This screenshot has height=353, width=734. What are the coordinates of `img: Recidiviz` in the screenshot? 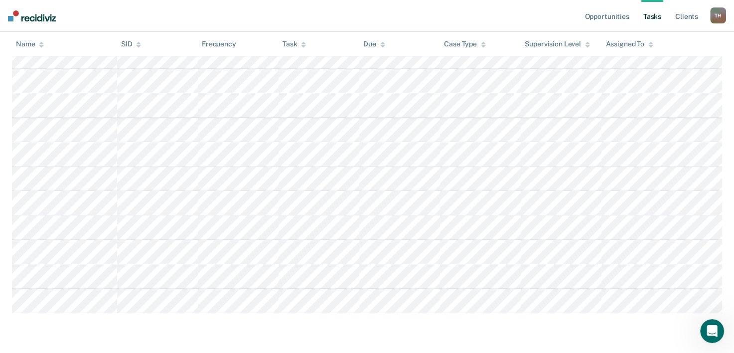 It's located at (32, 16).